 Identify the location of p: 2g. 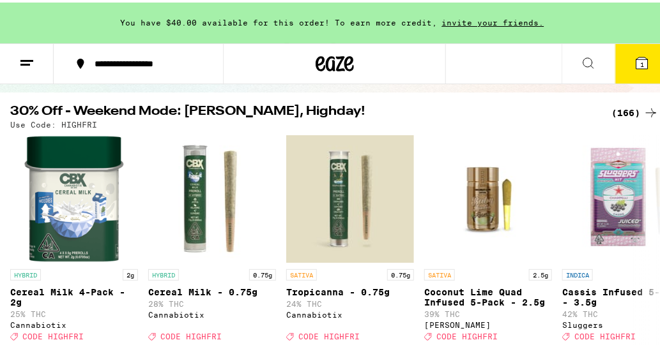
(130, 273).